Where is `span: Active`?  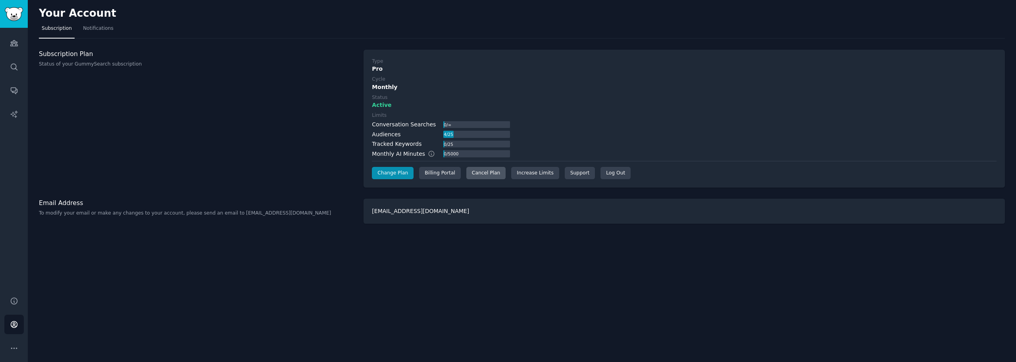 span: Active is located at coordinates (381, 105).